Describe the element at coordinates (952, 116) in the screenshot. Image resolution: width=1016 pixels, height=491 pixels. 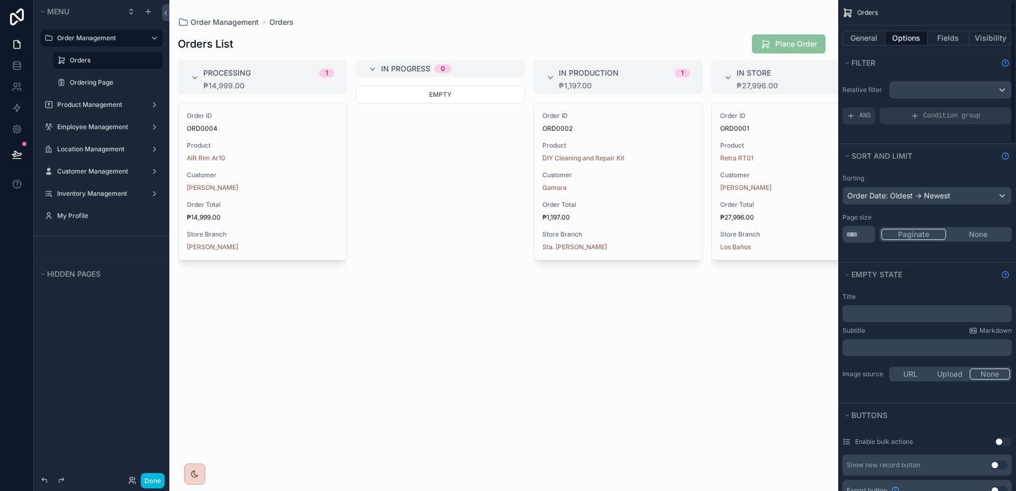
I see `span: Condition group` at that location.